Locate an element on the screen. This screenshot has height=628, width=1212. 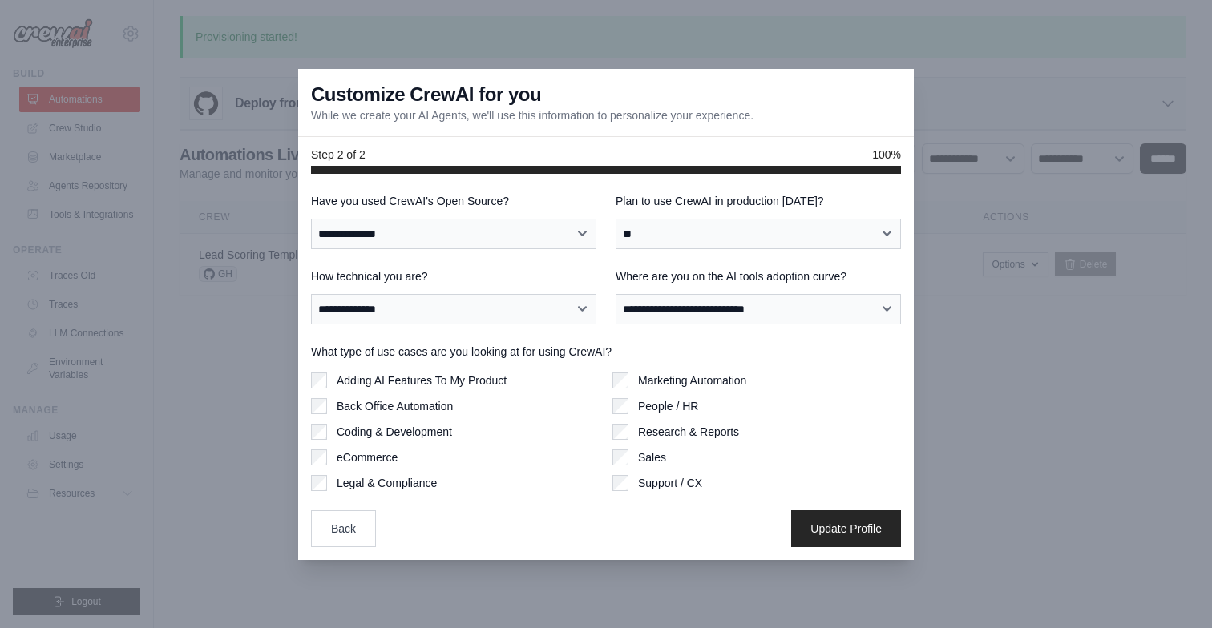
label: Sales is located at coordinates (652, 458).